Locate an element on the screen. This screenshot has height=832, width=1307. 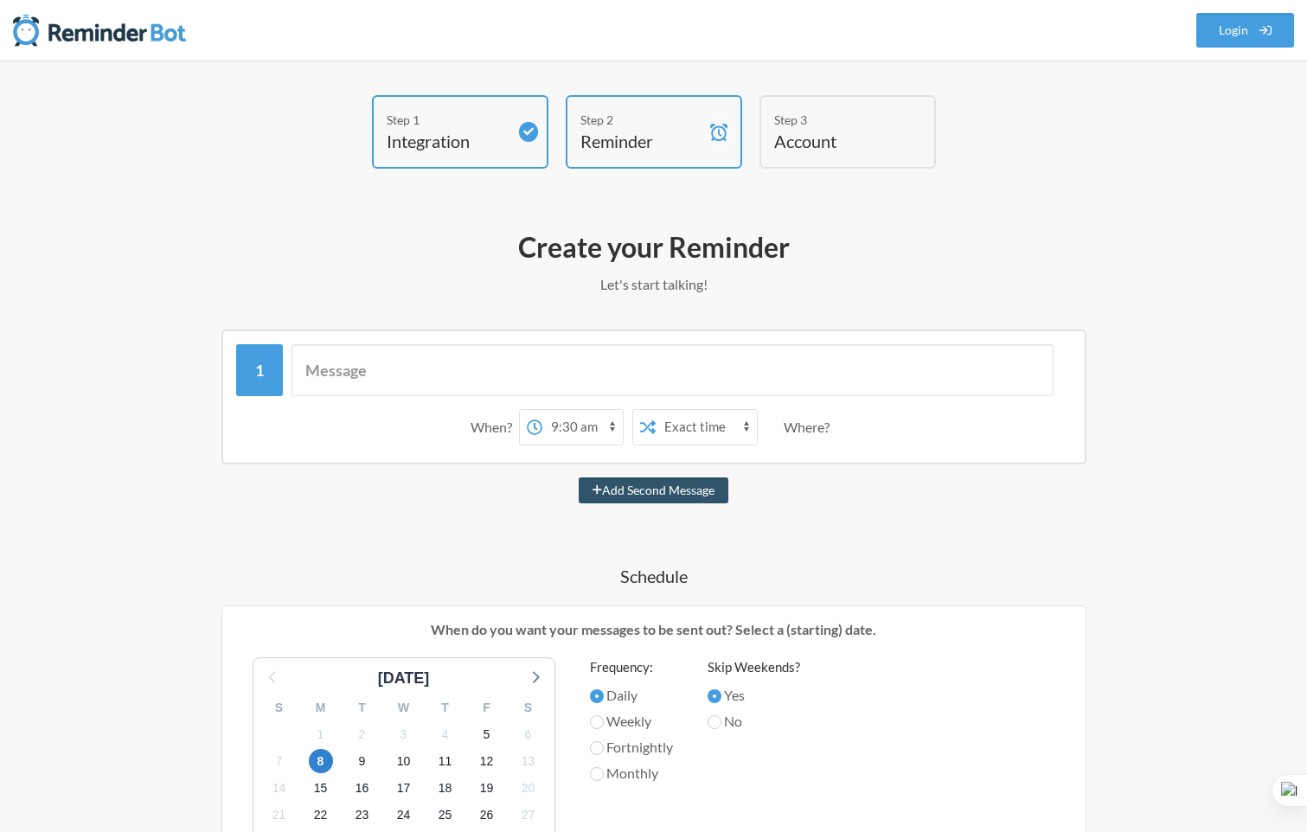
div: Step 2 is located at coordinates (641, 119).